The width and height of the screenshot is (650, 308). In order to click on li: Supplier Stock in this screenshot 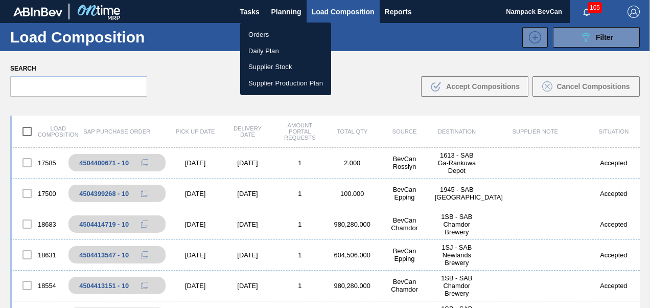, I will do `click(286, 67)`.